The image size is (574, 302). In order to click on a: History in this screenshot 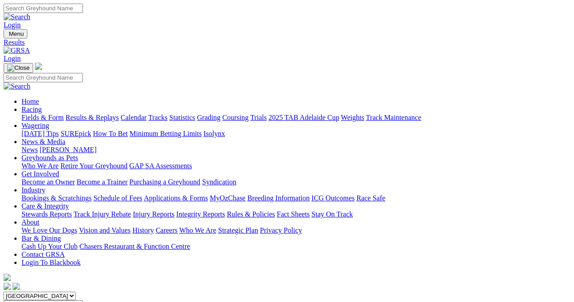, I will do `click(143, 230)`.